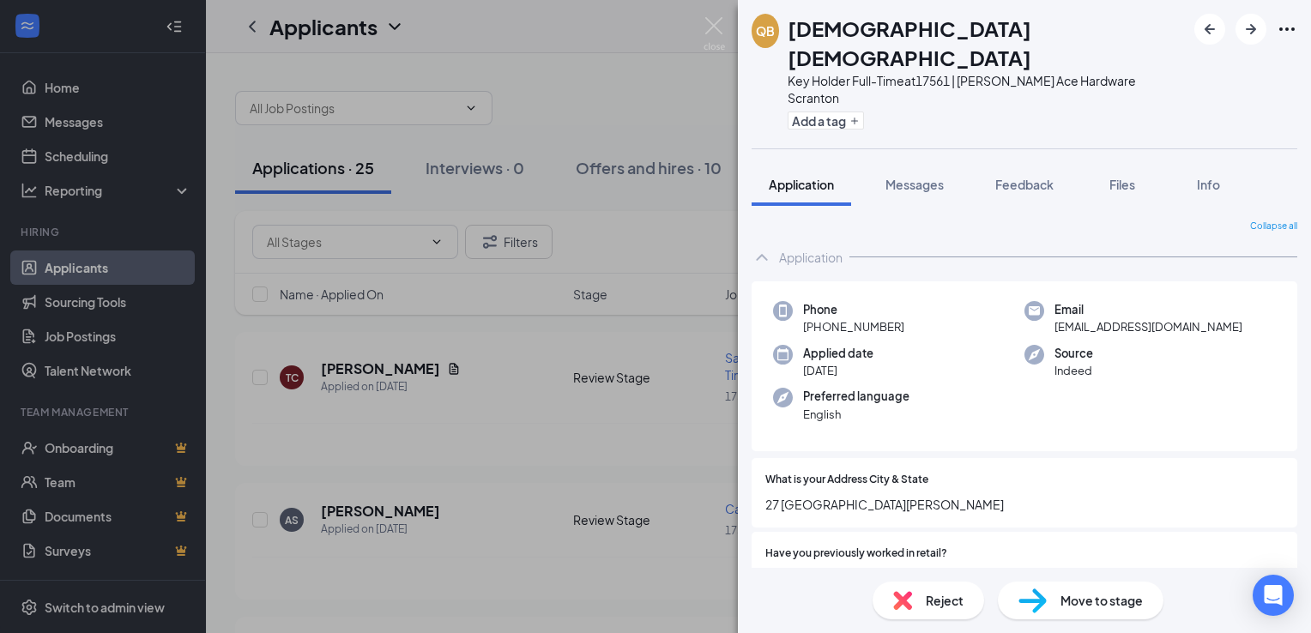  I want to click on div: QB, so click(765, 31).